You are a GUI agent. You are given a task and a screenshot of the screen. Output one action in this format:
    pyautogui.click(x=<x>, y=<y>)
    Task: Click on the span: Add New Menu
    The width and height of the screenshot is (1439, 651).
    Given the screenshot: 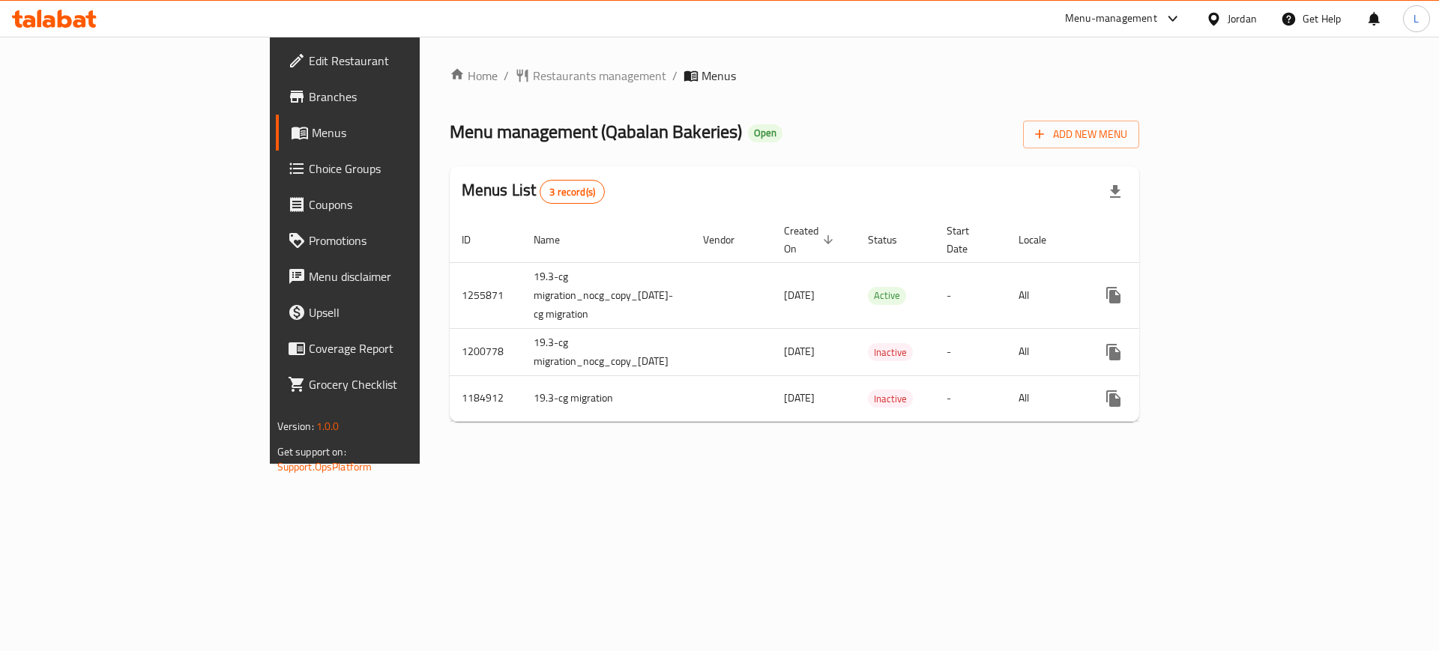 What is the action you would take?
    pyautogui.click(x=1081, y=134)
    